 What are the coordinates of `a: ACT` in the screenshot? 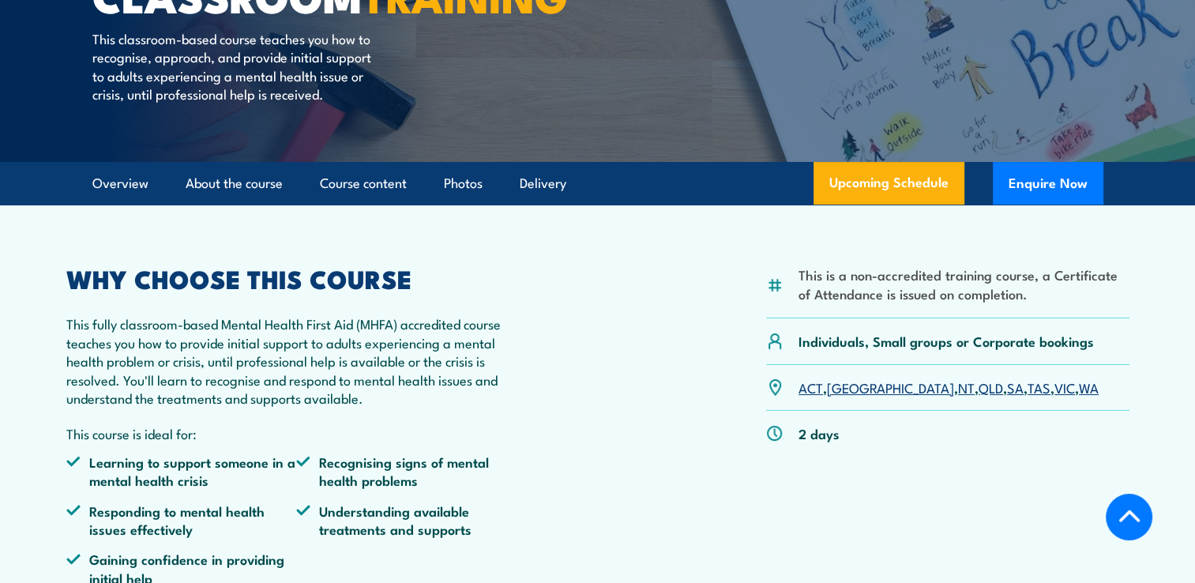 It's located at (810, 387).